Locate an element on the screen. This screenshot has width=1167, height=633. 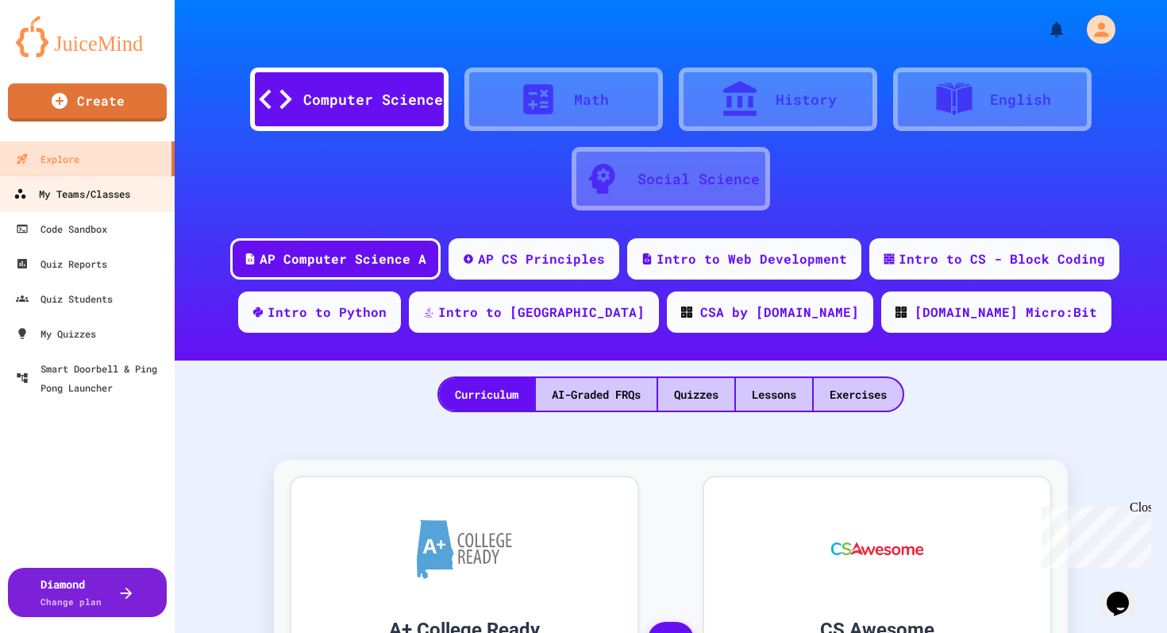
a: DiamondChange plan is located at coordinates (87, 592).